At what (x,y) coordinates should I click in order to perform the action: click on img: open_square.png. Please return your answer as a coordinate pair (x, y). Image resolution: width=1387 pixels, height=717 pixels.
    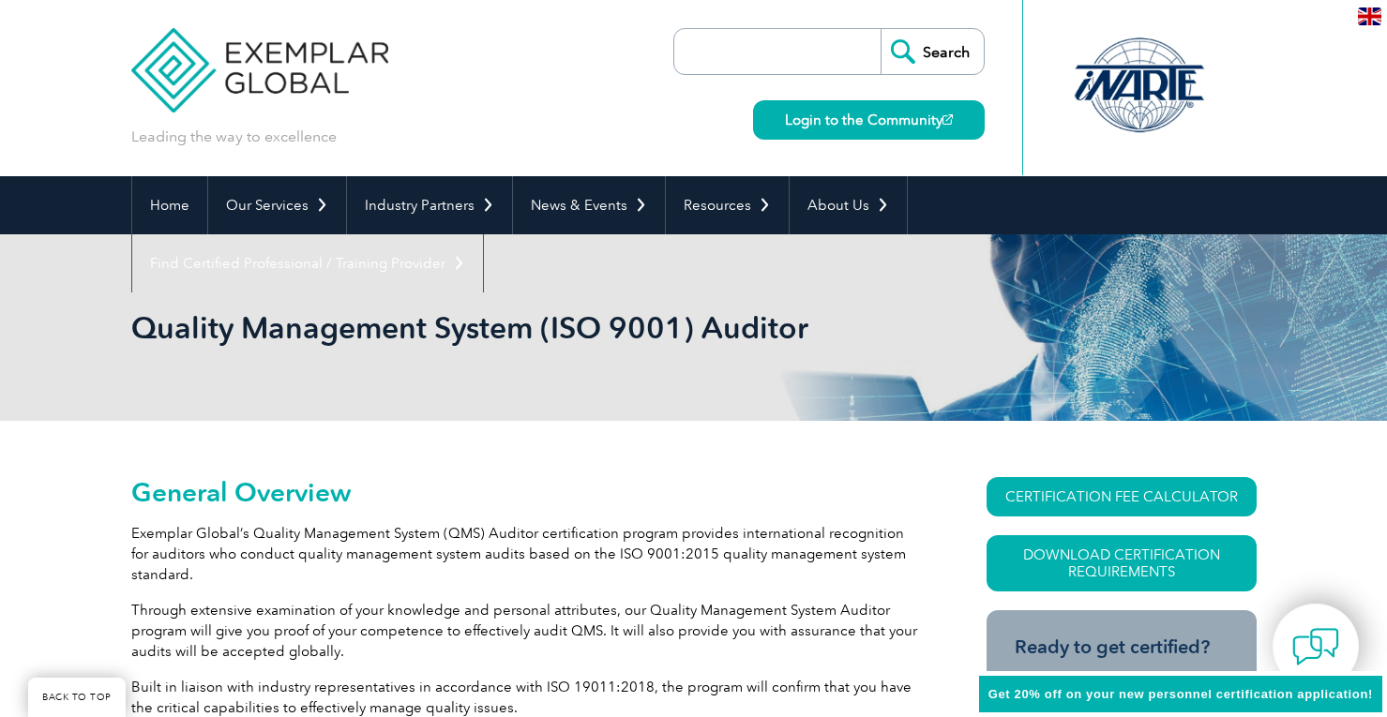
    Looking at the image, I should click on (947, 119).